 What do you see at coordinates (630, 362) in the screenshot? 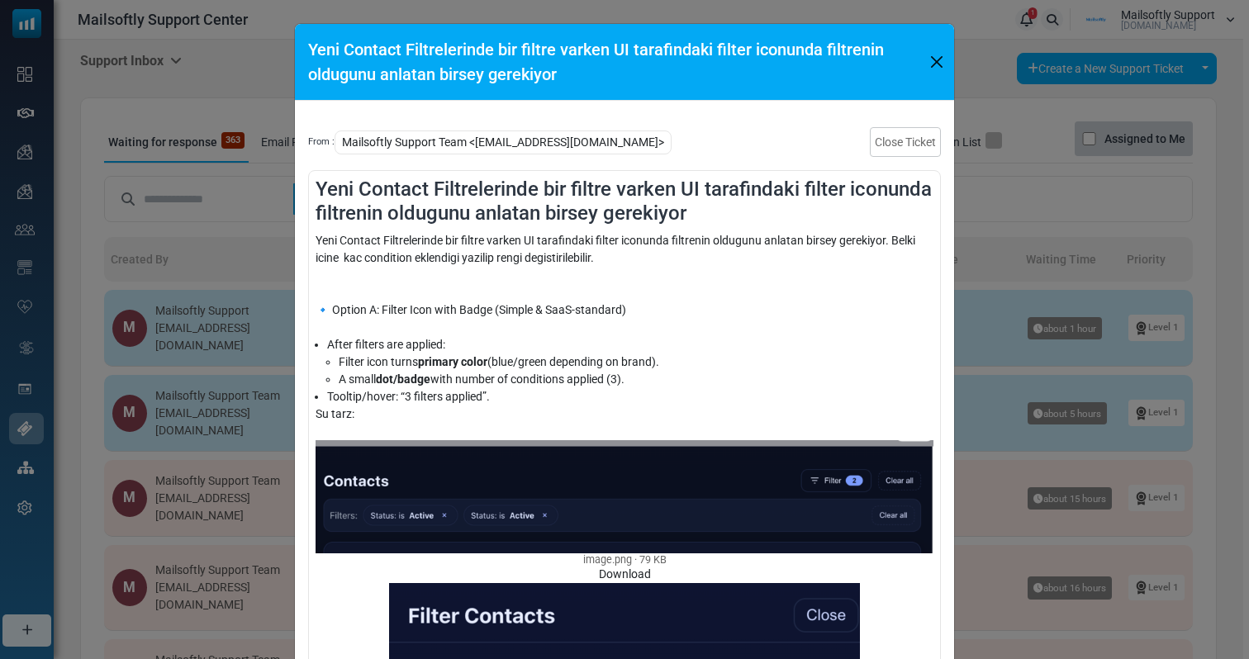
I see `li: After filters are applied:` at bounding box center [630, 362].